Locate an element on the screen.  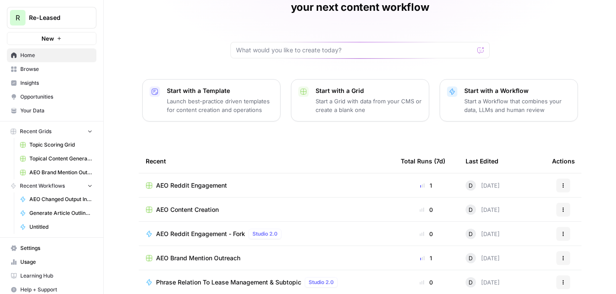
a: Phrase Relation To Lease Management & SubtopicStudio 2.0 is located at coordinates (266, 282).